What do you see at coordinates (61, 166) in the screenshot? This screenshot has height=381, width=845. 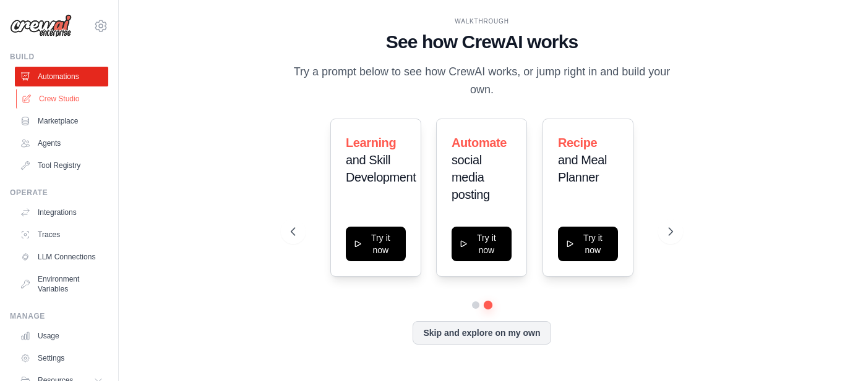 I see `a: Tool Registry` at bounding box center [61, 166].